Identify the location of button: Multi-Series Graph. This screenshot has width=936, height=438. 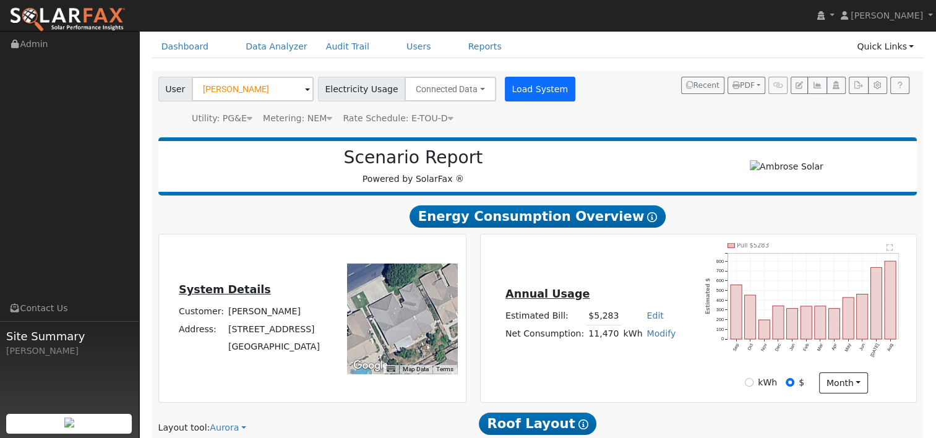
(817, 85).